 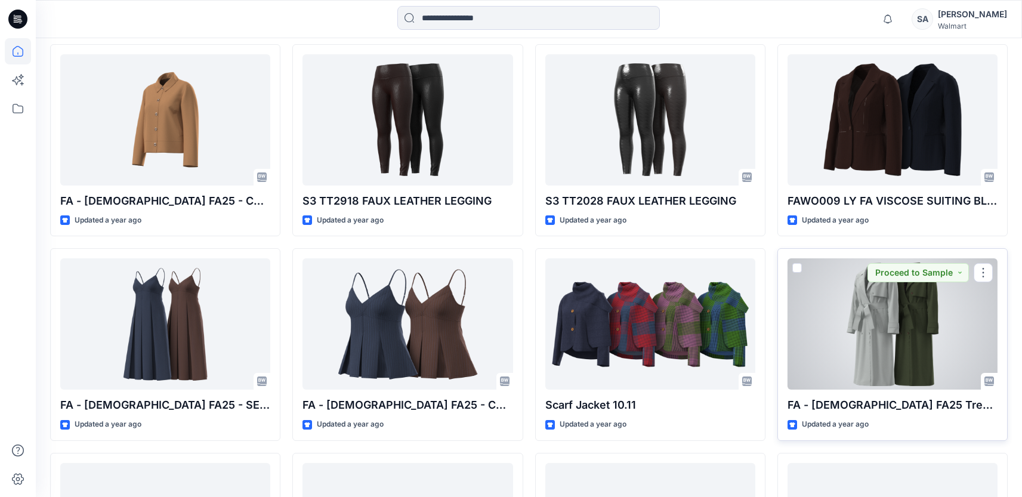 What do you see at coordinates (893, 120) in the screenshot?
I see `a: FAWO009 LY FA VISCOSE SUITING BLAZER_colored 10.8.24` at bounding box center [893, 120].